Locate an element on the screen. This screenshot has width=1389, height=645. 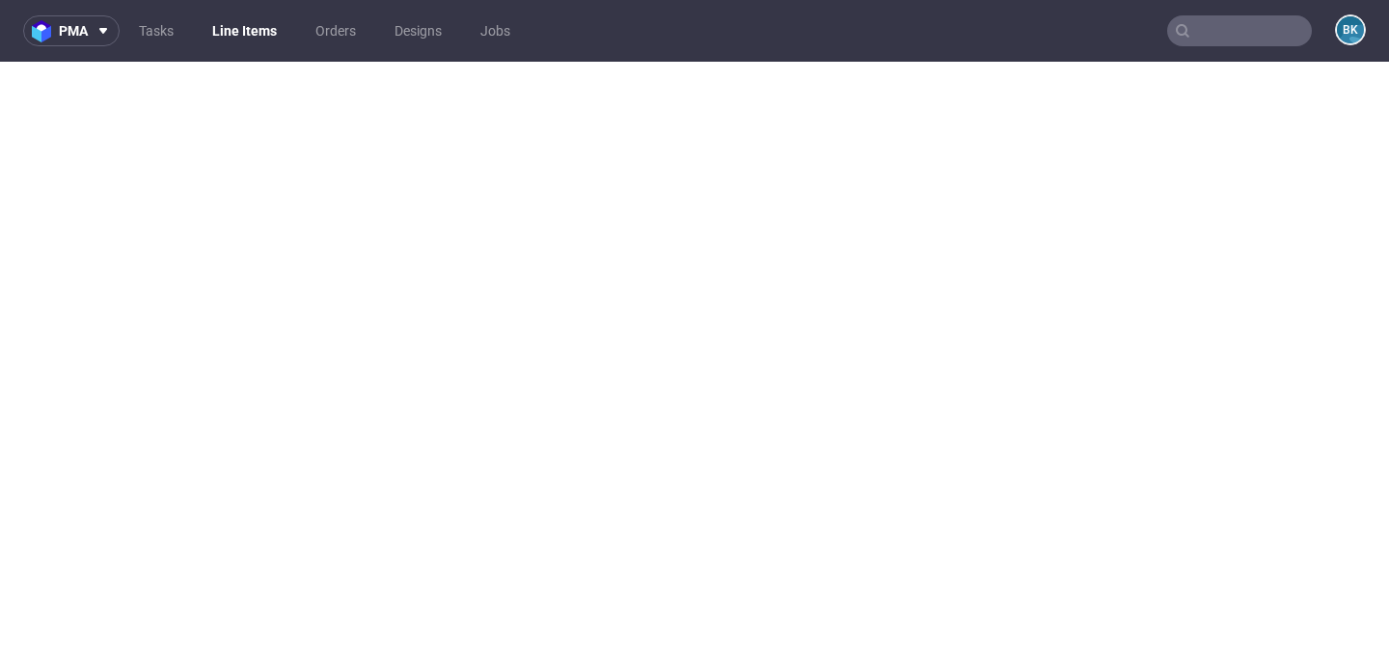
figcaption: BK is located at coordinates (1350, 30).